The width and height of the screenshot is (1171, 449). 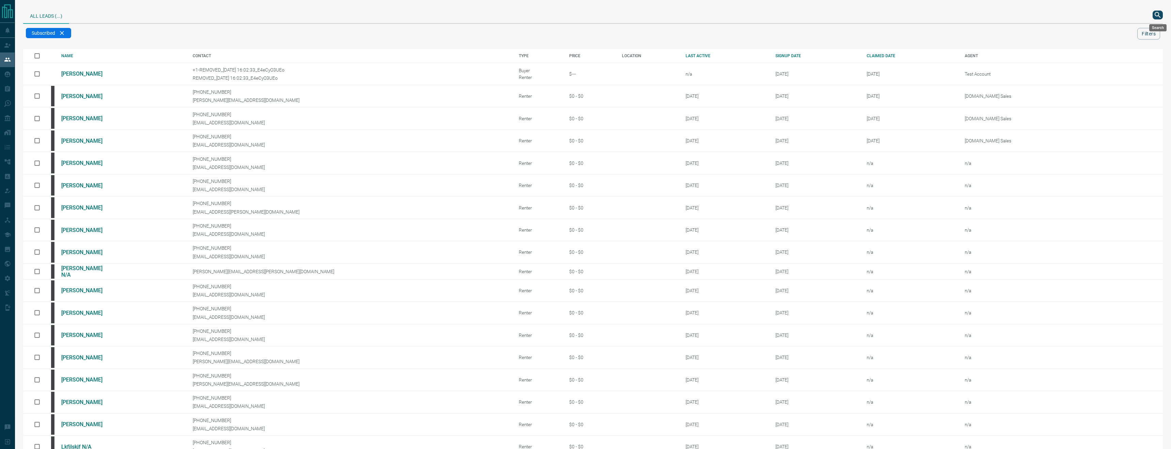 What do you see at coordinates (816, 252) in the screenshot?
I see `div: October 14th 2008, 1:23:37 AM` at bounding box center [816, 252].